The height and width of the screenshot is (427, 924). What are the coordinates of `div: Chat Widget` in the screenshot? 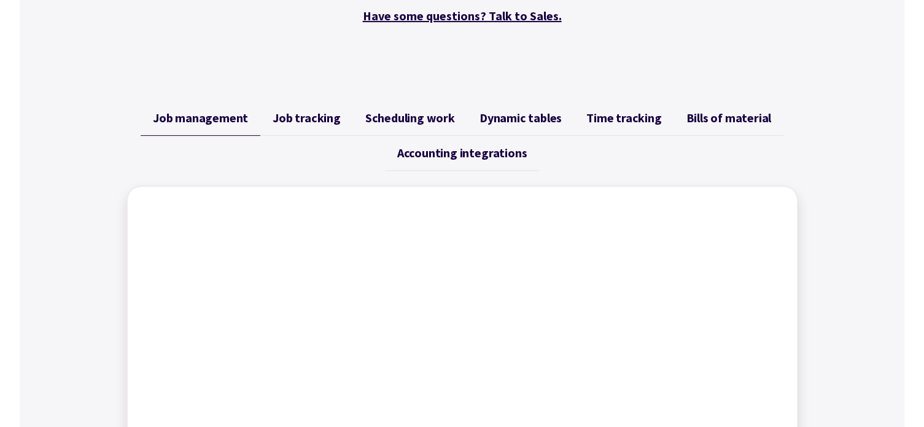 It's located at (822, 361).